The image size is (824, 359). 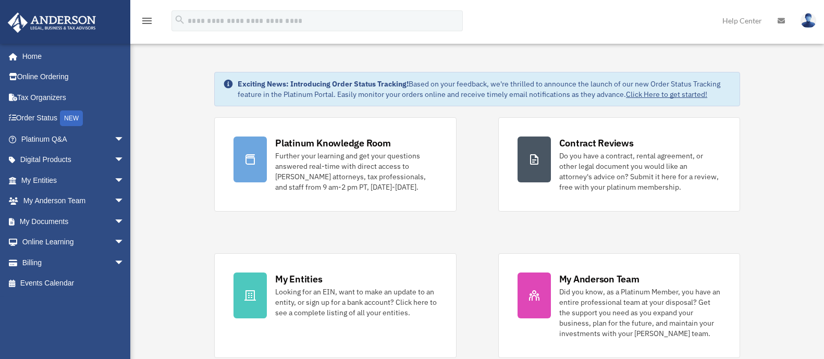 What do you see at coordinates (73, 180) in the screenshot?
I see `a: My Entitiesarrow_drop_down` at bounding box center [73, 180].